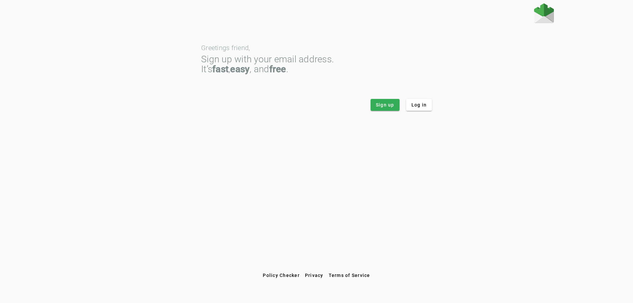 This screenshot has width=633, height=303. I want to click on strong: free, so click(278, 69).